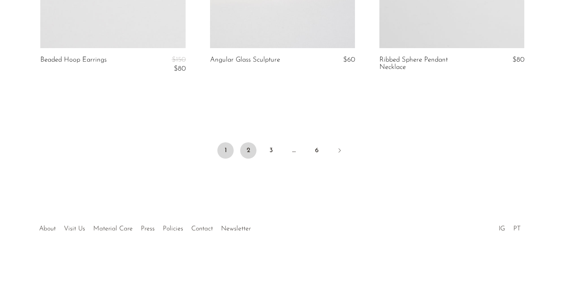 The height and width of the screenshot is (283, 565). What do you see at coordinates (226, 150) in the screenshot?
I see `span: 1` at bounding box center [226, 150].